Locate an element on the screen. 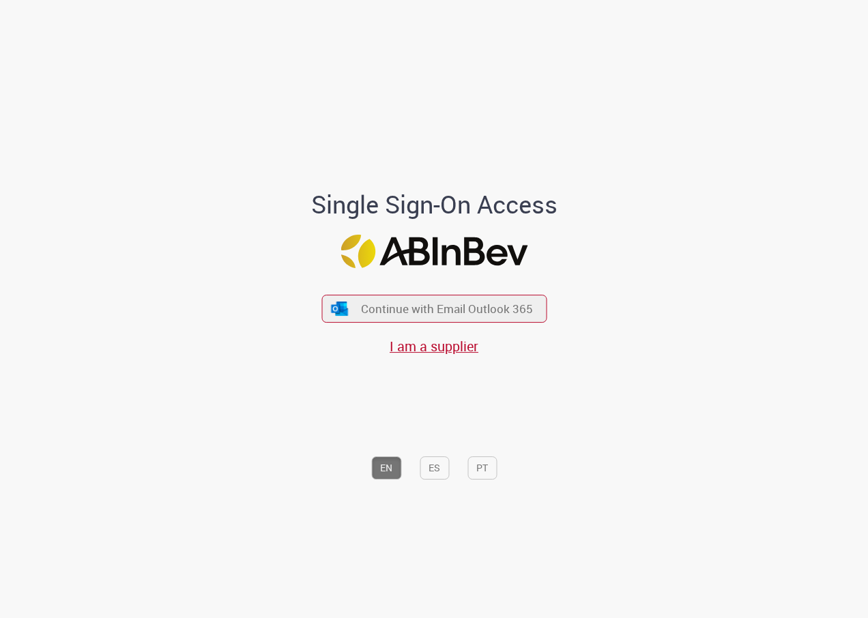 Image resolution: width=868 pixels, height=618 pixels. span: Continue with Email Outlook 365 is located at coordinates (447, 308).